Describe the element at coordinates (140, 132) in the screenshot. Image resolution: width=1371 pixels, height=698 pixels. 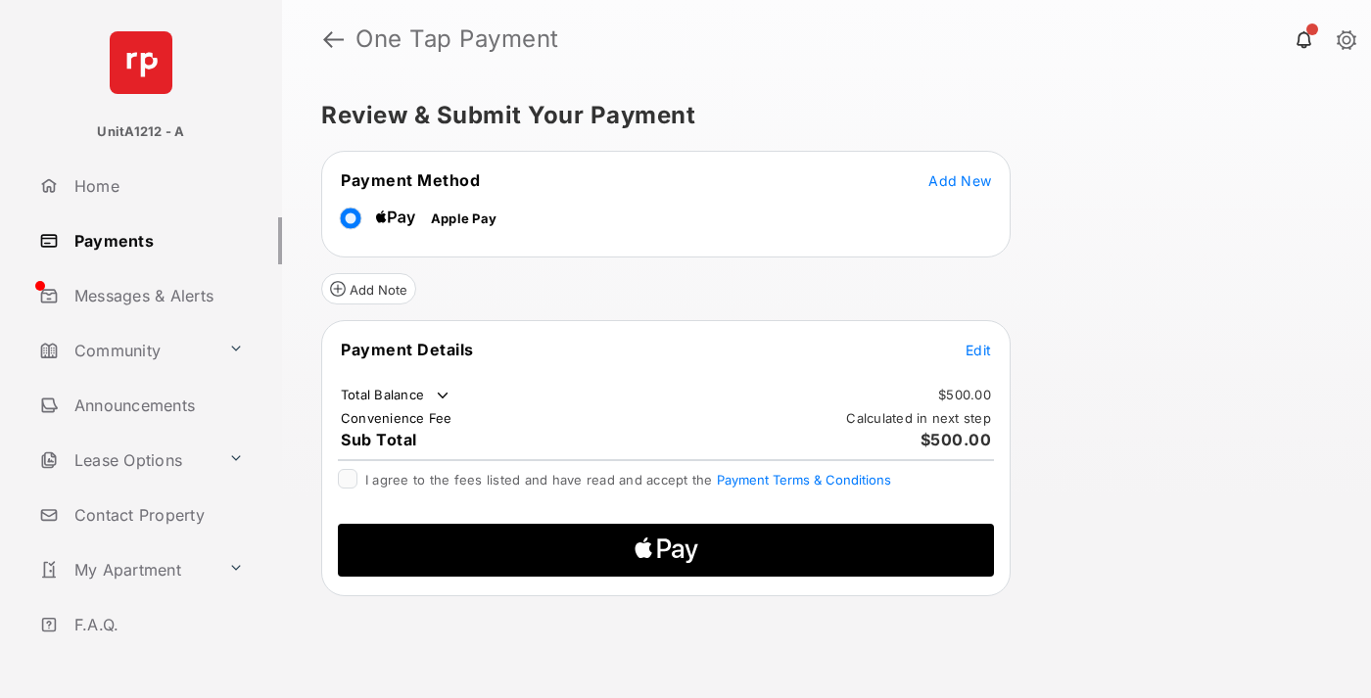
I see `p: UnitA1212 - A` at that location.